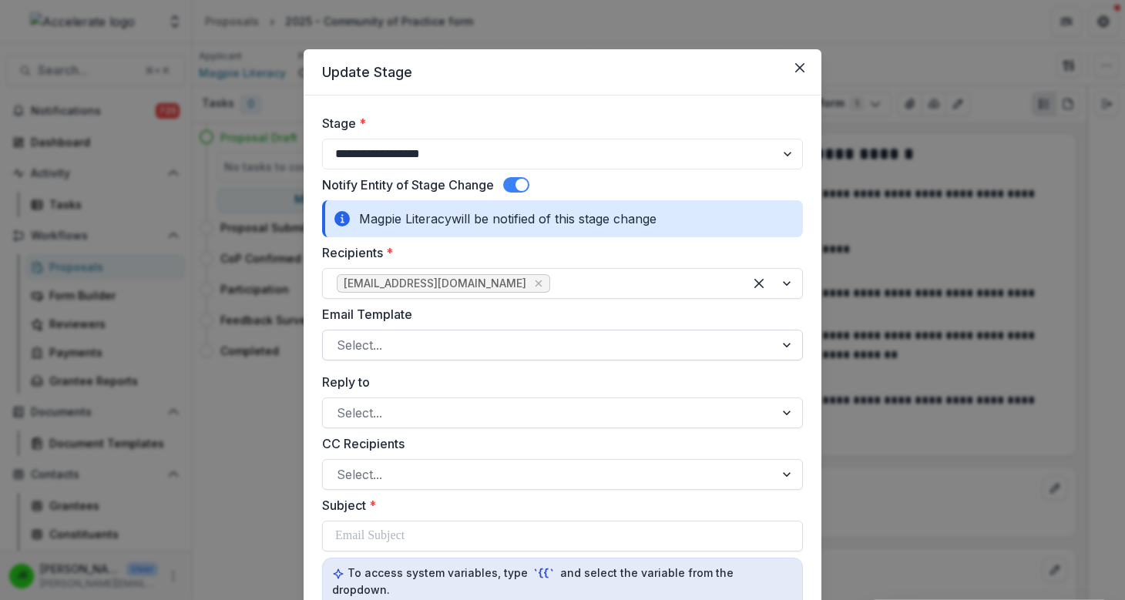 Image resolution: width=1125 pixels, height=600 pixels. I want to click on button: Close, so click(800, 68).